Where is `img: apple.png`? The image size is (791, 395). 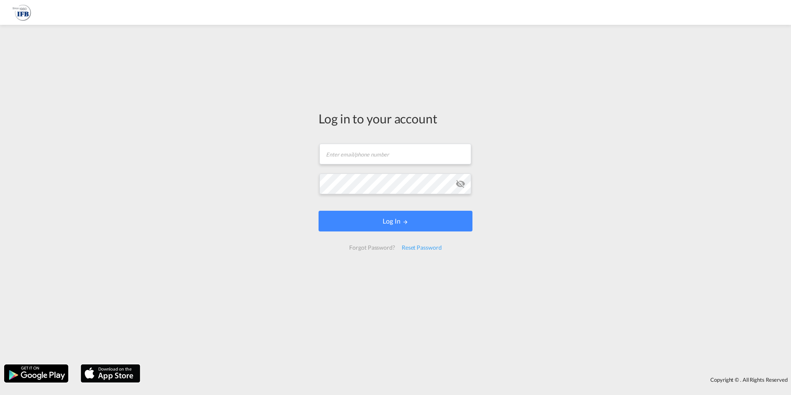 img: apple.png is located at coordinates (110, 373).